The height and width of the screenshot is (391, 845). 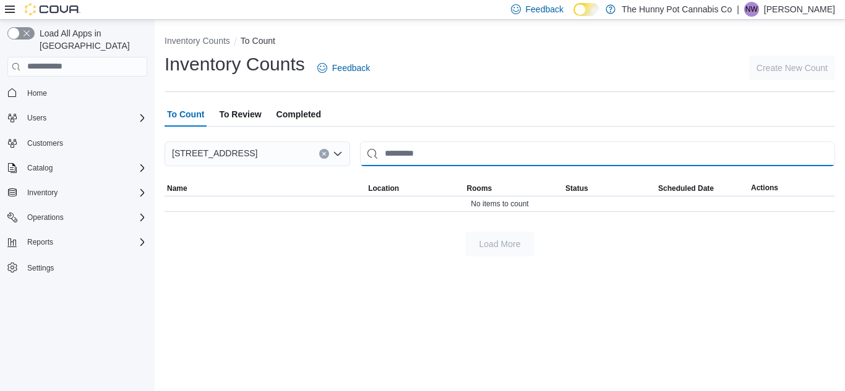 I want to click on span: Load More, so click(x=500, y=244).